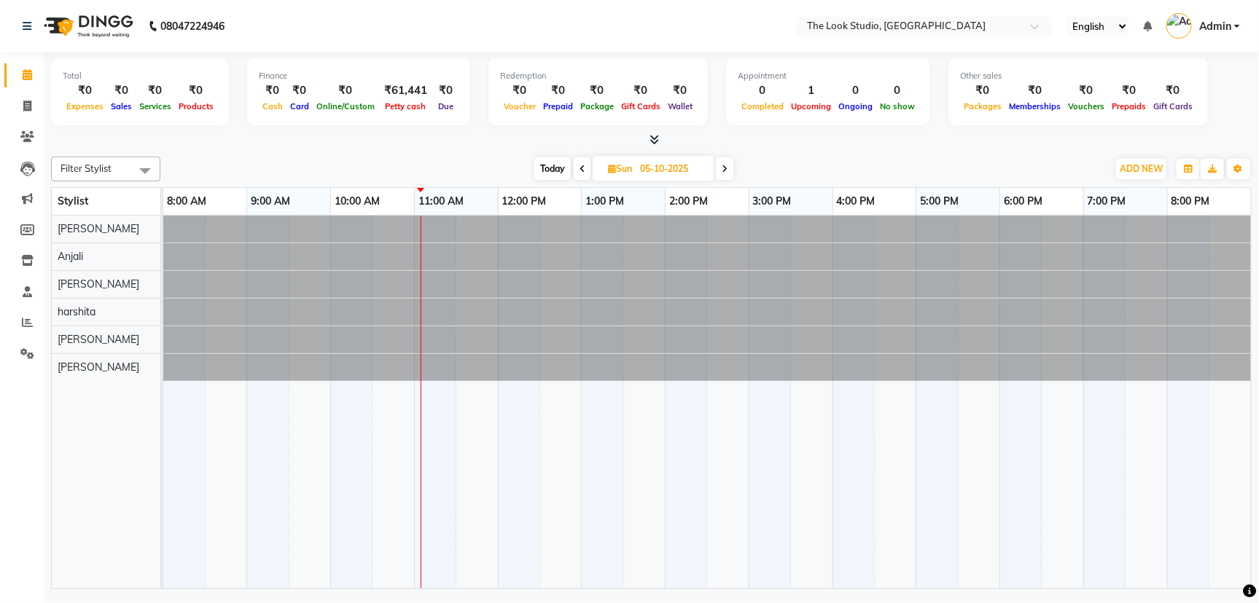 The height and width of the screenshot is (603, 1259). Describe the element at coordinates (406, 106) in the screenshot. I see `span: Petty cash` at that location.